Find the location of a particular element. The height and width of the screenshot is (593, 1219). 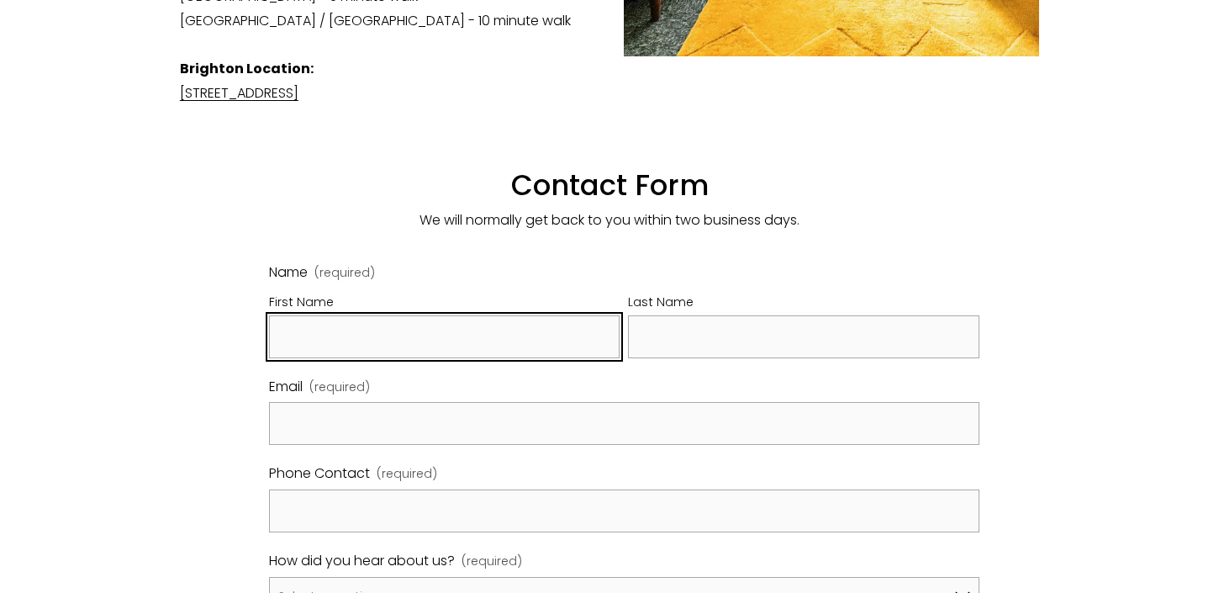

span: Phone Contact is located at coordinates (320, 473).